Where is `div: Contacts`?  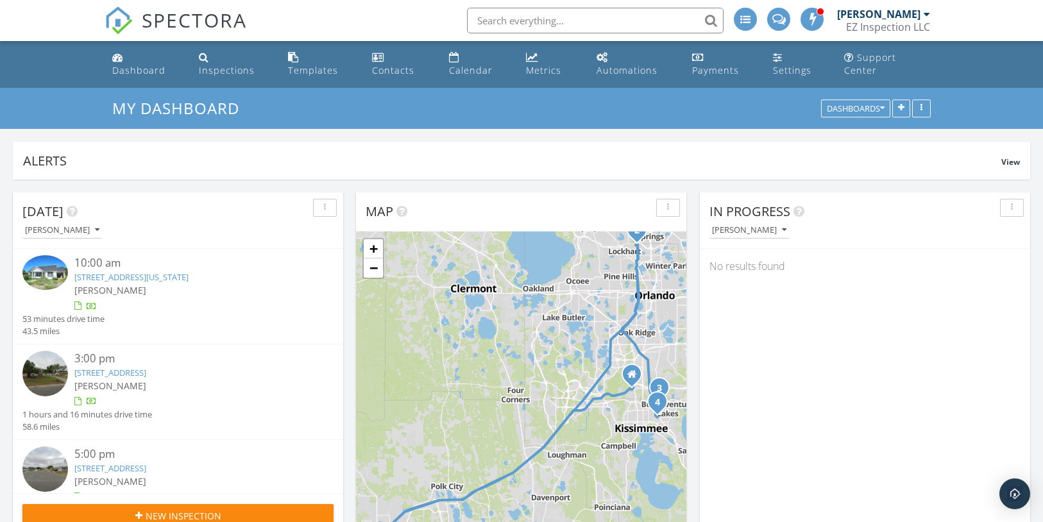
div: Contacts is located at coordinates (393, 70).